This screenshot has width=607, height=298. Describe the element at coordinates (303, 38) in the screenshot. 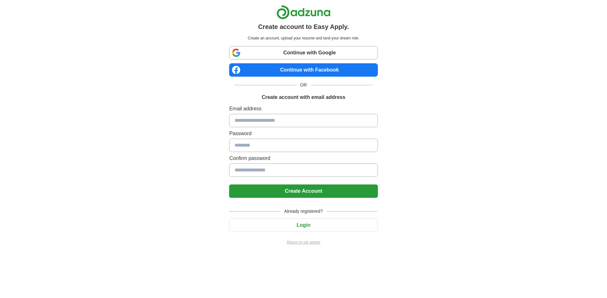

I see `p: Create an account, upload your resume and land your dream role.` at that location.